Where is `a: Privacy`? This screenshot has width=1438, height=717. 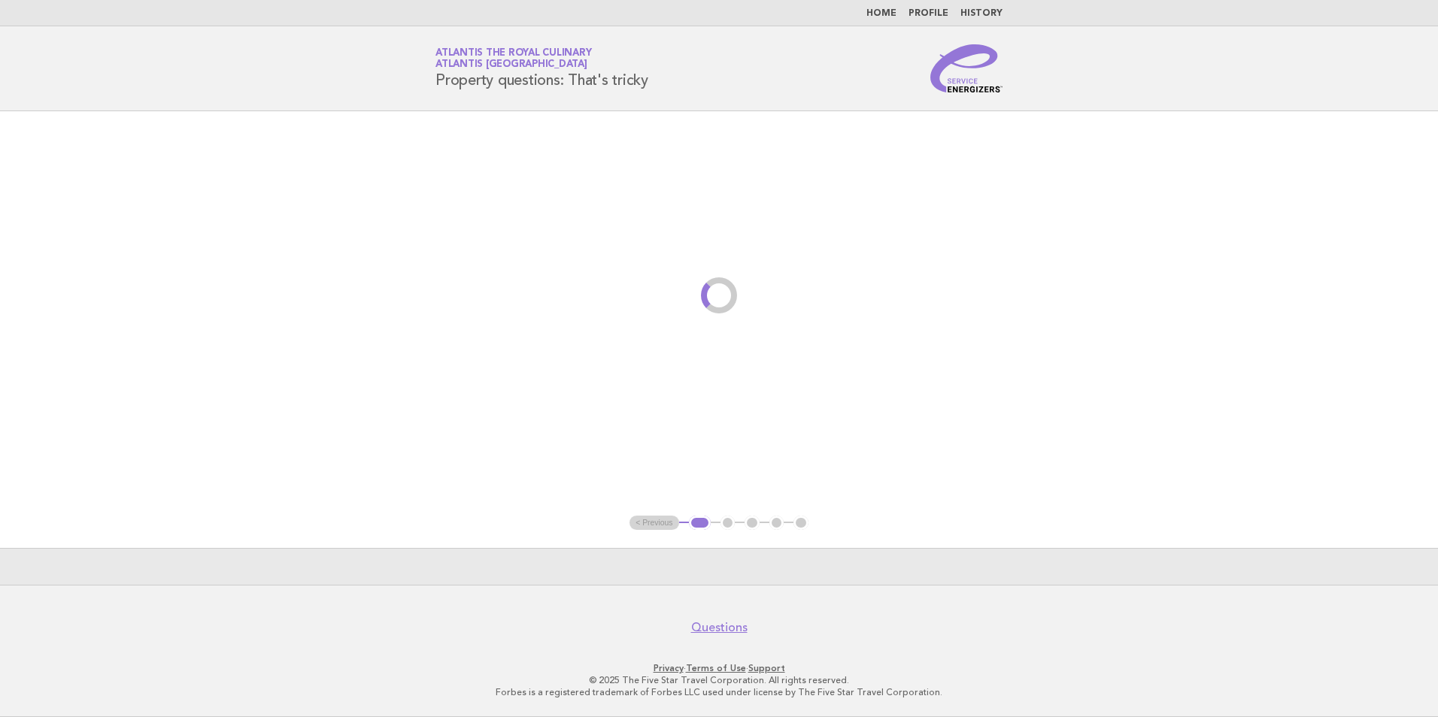 a: Privacy is located at coordinates (668, 668).